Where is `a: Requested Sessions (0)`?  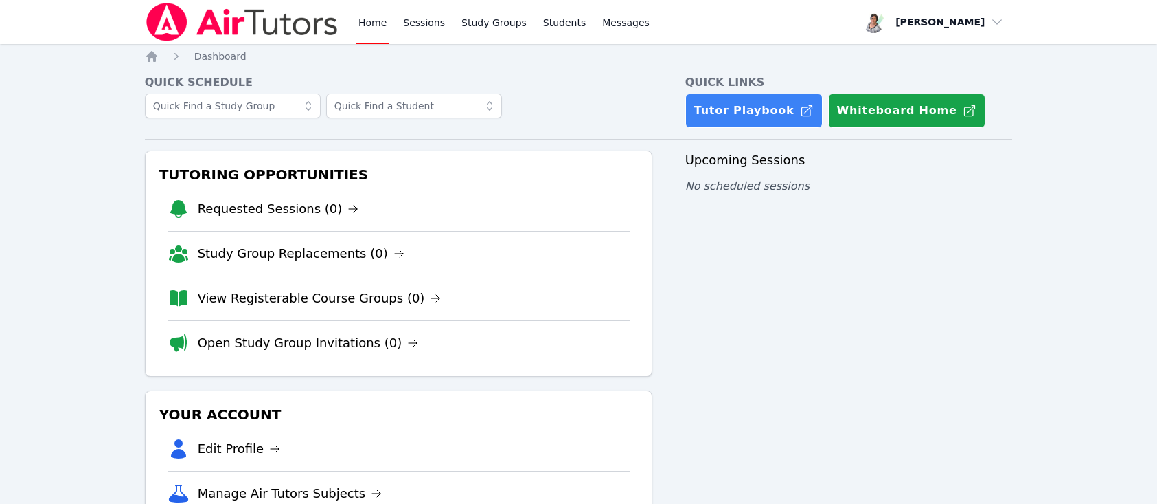 a: Requested Sessions (0) is located at coordinates (278, 209).